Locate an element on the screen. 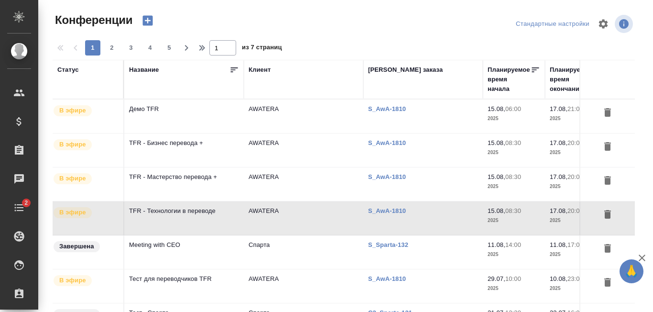 This screenshot has height=312, width=653. div: Статус is located at coordinates (68, 70).